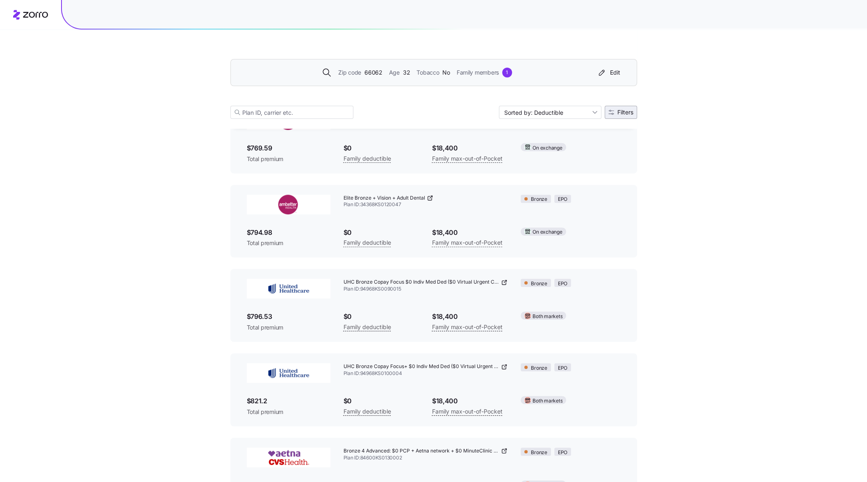 The width and height of the screenshot is (867, 482). Describe the element at coordinates (289, 232) in the screenshot. I see `span: $794.98` at that location.